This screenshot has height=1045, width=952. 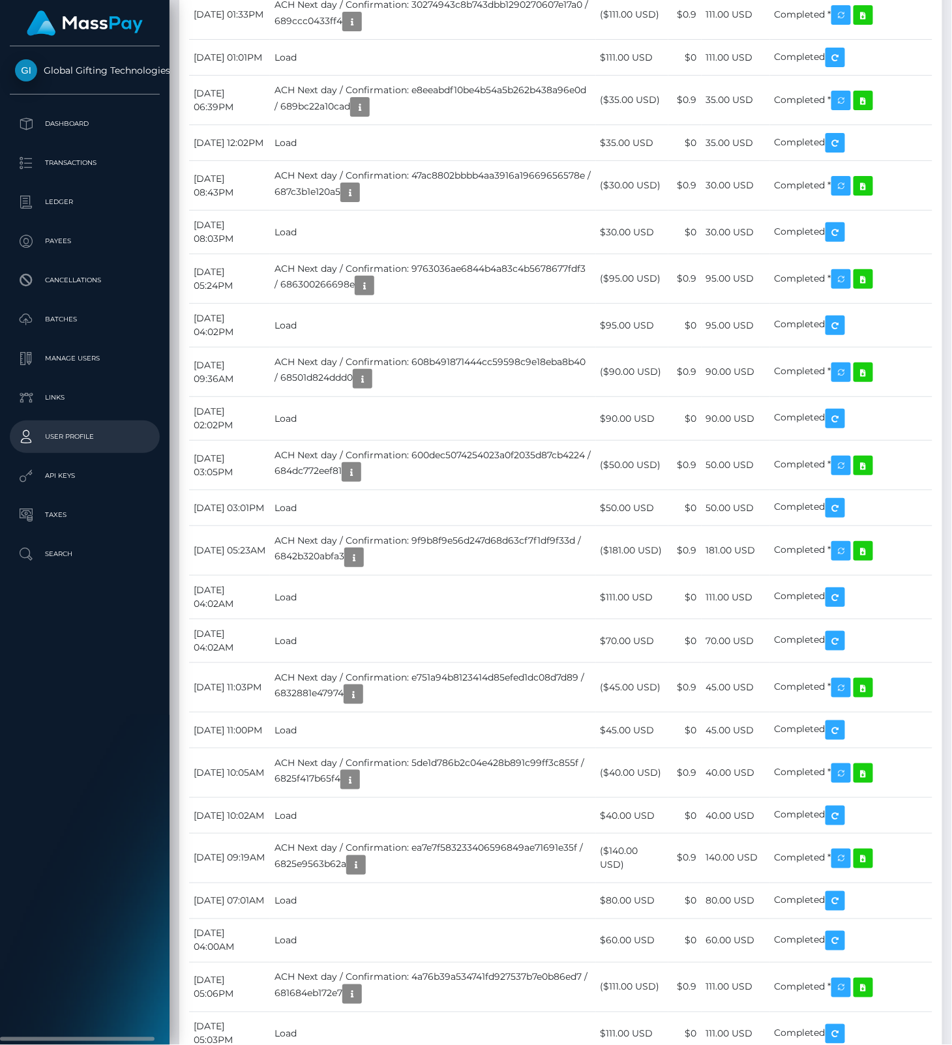 I want to click on td: ($111.00 USD), so click(x=632, y=987).